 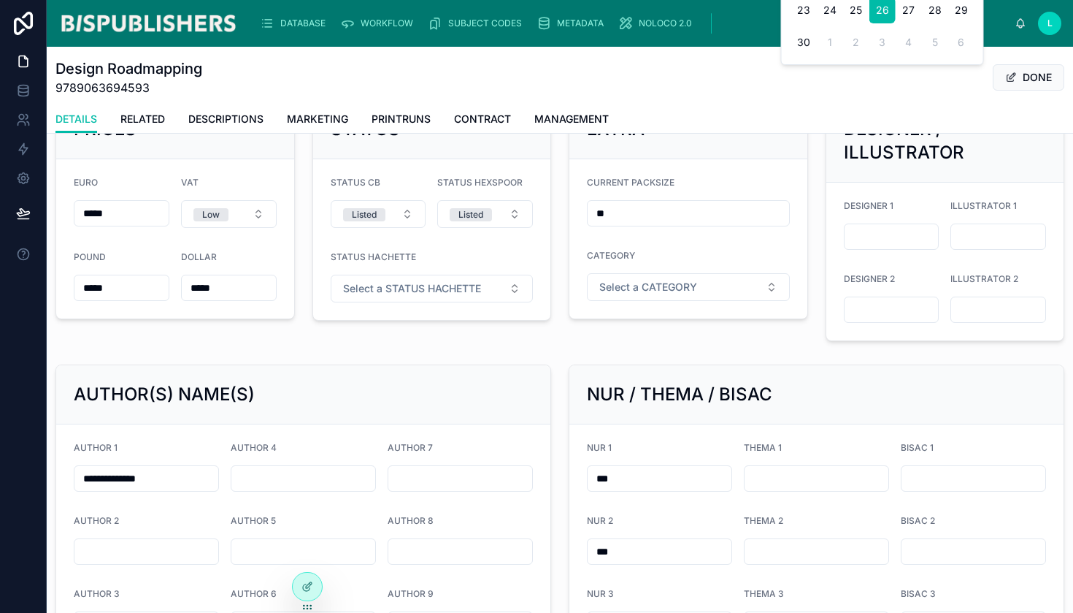 What do you see at coordinates (572, 120) in the screenshot?
I see `a: MANAGEMENT` at bounding box center [572, 120].